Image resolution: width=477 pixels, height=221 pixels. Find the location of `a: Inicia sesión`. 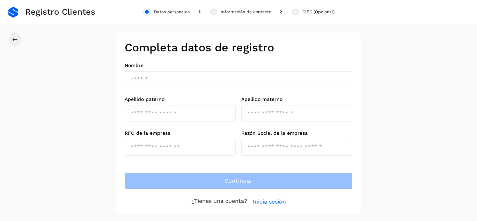

a: Inicia sesión is located at coordinates (269, 202).